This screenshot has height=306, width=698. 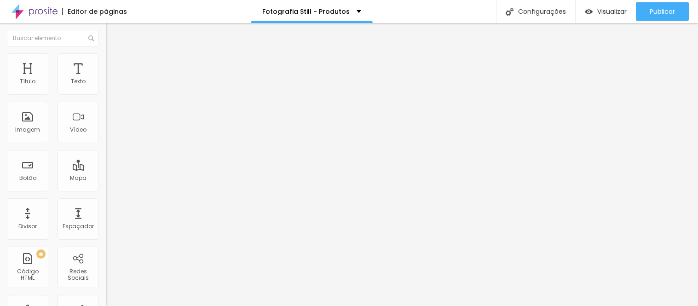 I want to click on button: Publicar, so click(x=662, y=12).